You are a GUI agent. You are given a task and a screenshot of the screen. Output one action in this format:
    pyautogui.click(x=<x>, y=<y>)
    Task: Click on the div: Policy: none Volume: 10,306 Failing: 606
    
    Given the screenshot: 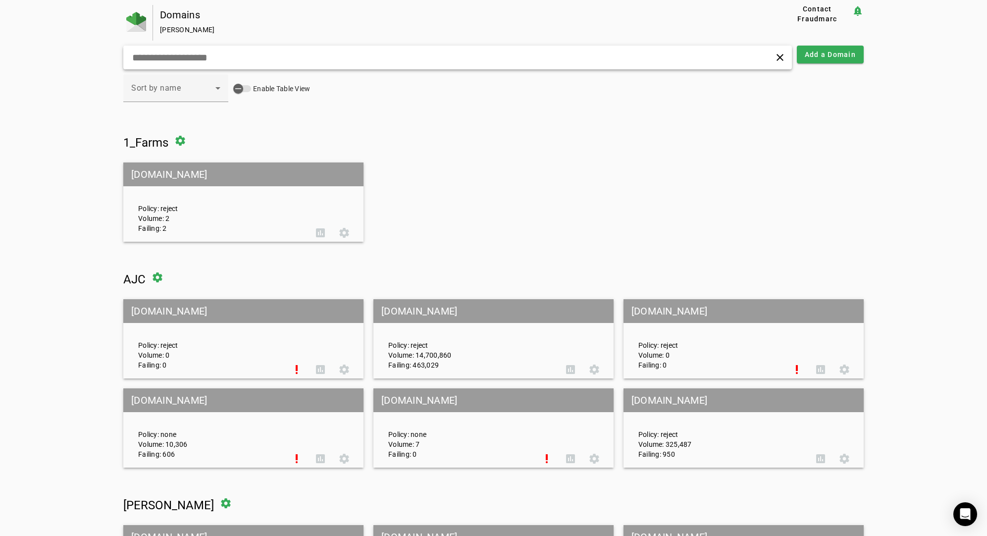 What is the action you would take?
    pyautogui.click(x=208, y=428)
    